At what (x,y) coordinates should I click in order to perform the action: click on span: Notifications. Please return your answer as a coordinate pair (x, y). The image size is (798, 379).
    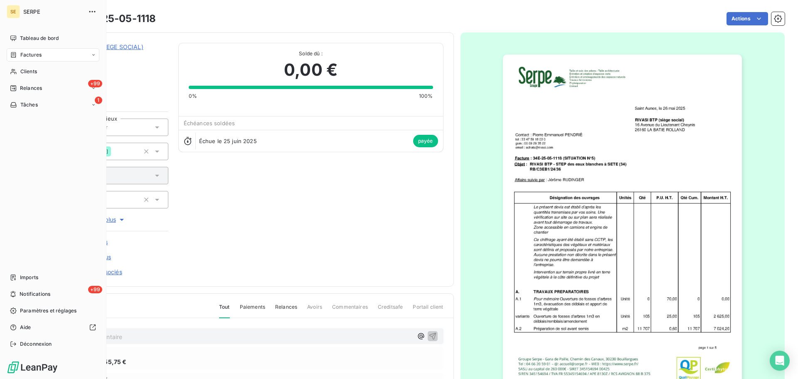
    Looking at the image, I should click on (35, 294).